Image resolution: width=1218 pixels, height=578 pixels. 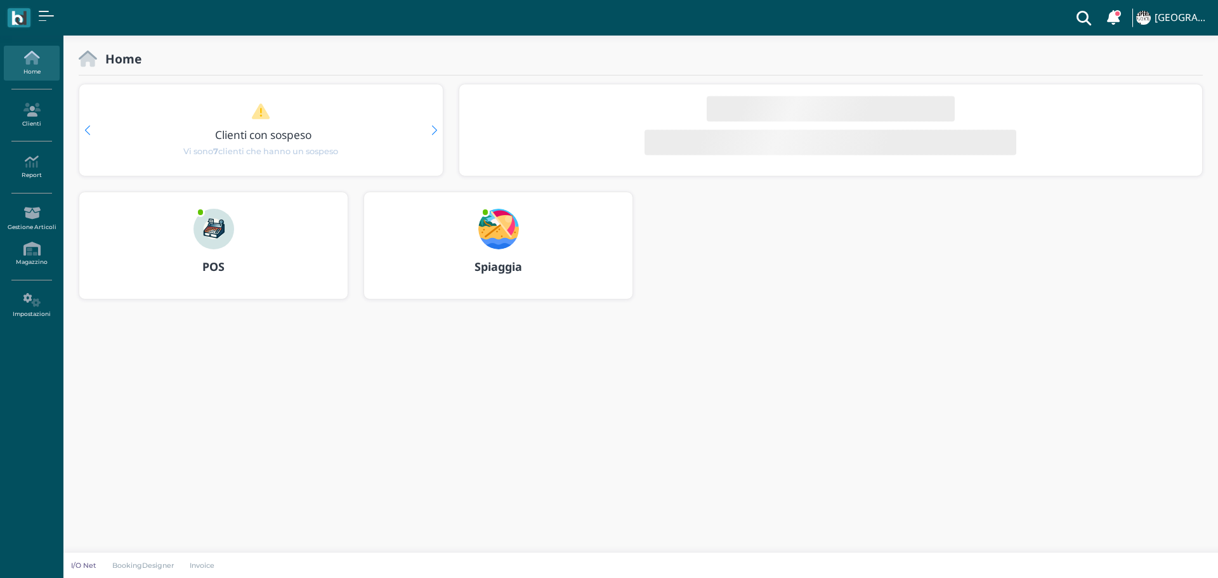 I want to click on h3: Clienti con sospeso, so click(x=263, y=134).